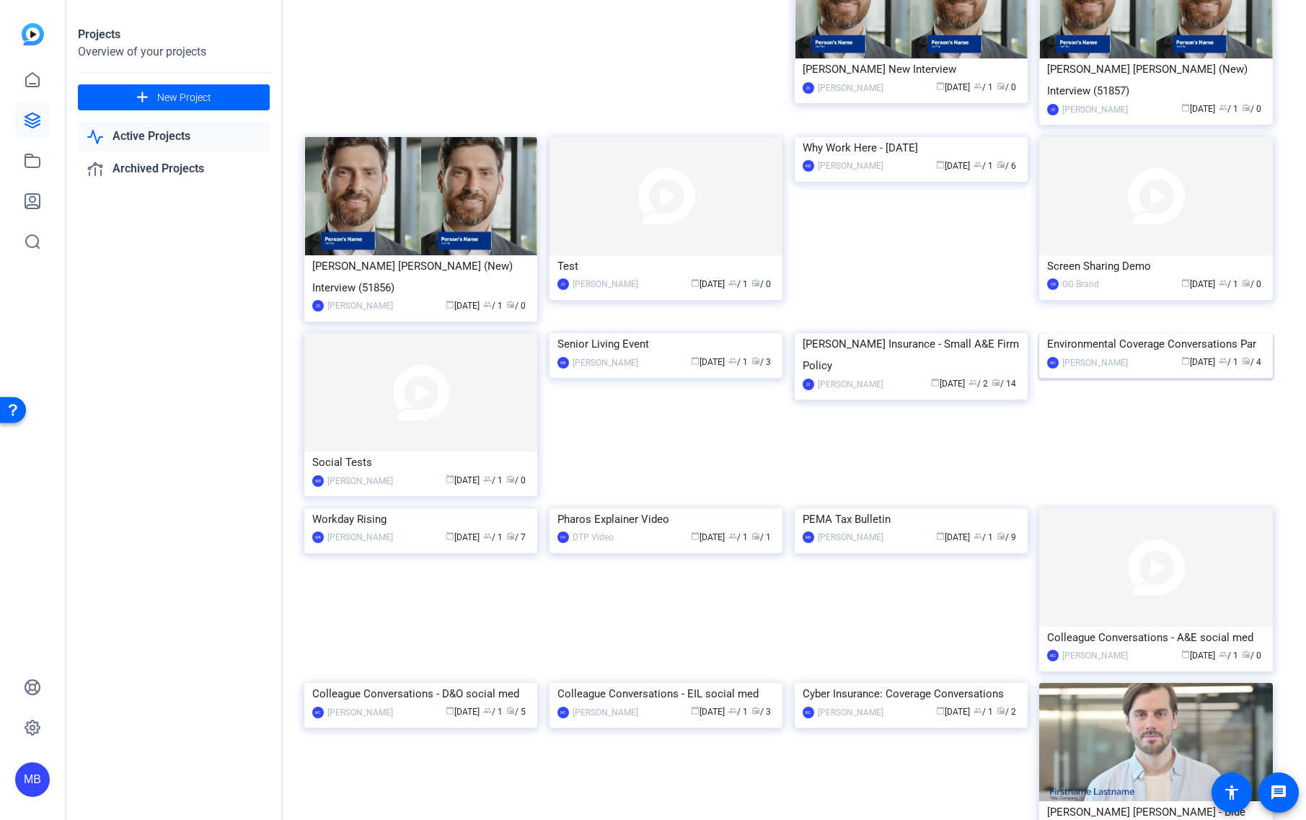  Describe the element at coordinates (911, 519) in the screenshot. I see `div: PEMA Tax Bulletin` at that location.